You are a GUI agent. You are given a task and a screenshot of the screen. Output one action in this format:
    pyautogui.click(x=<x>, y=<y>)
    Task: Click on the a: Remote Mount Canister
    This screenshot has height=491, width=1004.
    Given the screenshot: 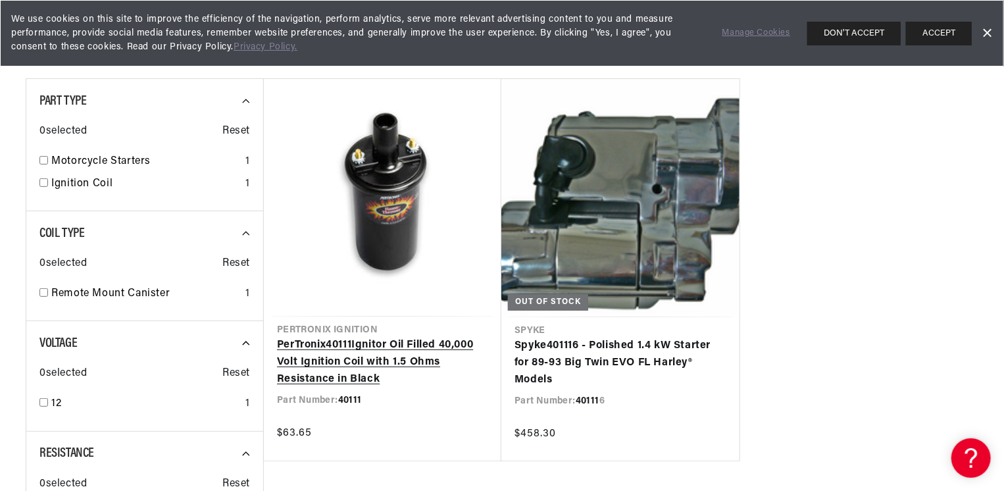 What is the action you would take?
    pyautogui.click(x=145, y=294)
    